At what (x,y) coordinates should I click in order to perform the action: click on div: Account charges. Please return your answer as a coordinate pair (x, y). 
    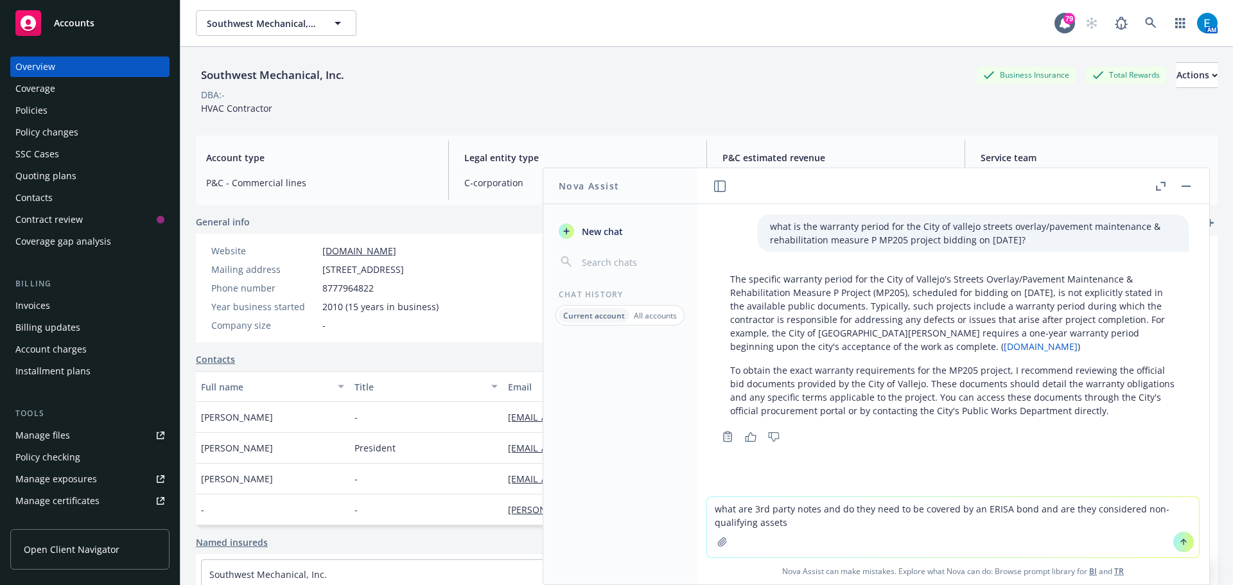
    Looking at the image, I should click on (51, 349).